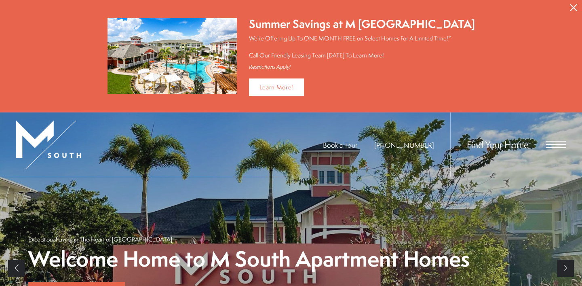 Image resolution: width=582 pixels, height=286 pixels. Describe the element at coordinates (362, 67) in the screenshot. I see `div: Restrictions Apply!` at that location.